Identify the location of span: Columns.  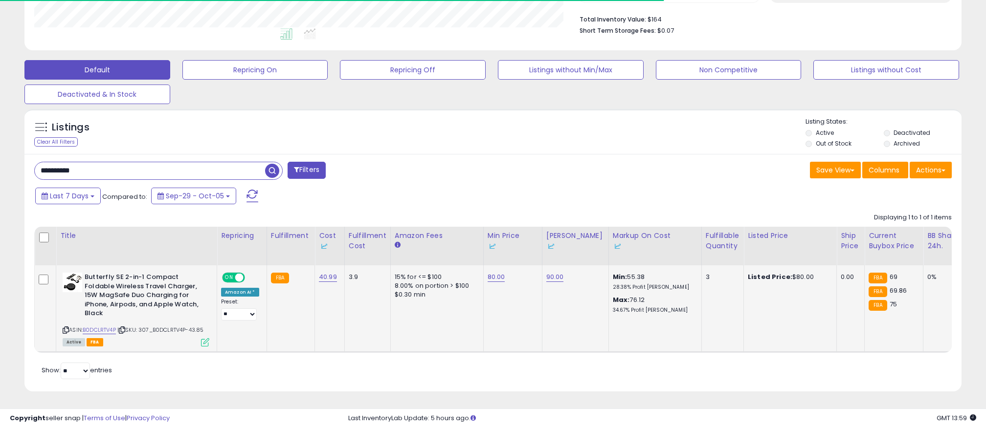
(884, 170).